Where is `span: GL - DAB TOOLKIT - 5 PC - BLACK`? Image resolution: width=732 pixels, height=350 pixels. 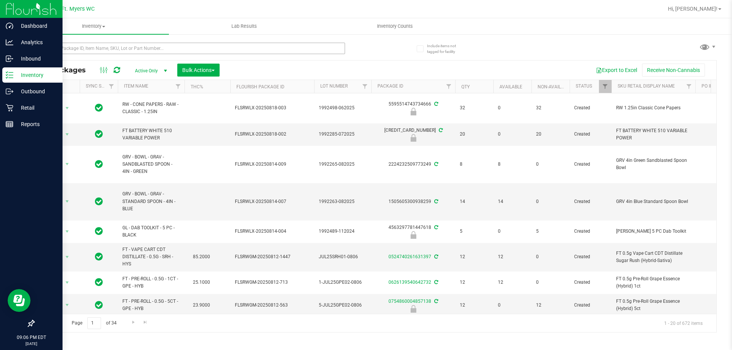
span: GL - DAB TOOLKIT - 5 PC - BLACK is located at coordinates (151, 232).